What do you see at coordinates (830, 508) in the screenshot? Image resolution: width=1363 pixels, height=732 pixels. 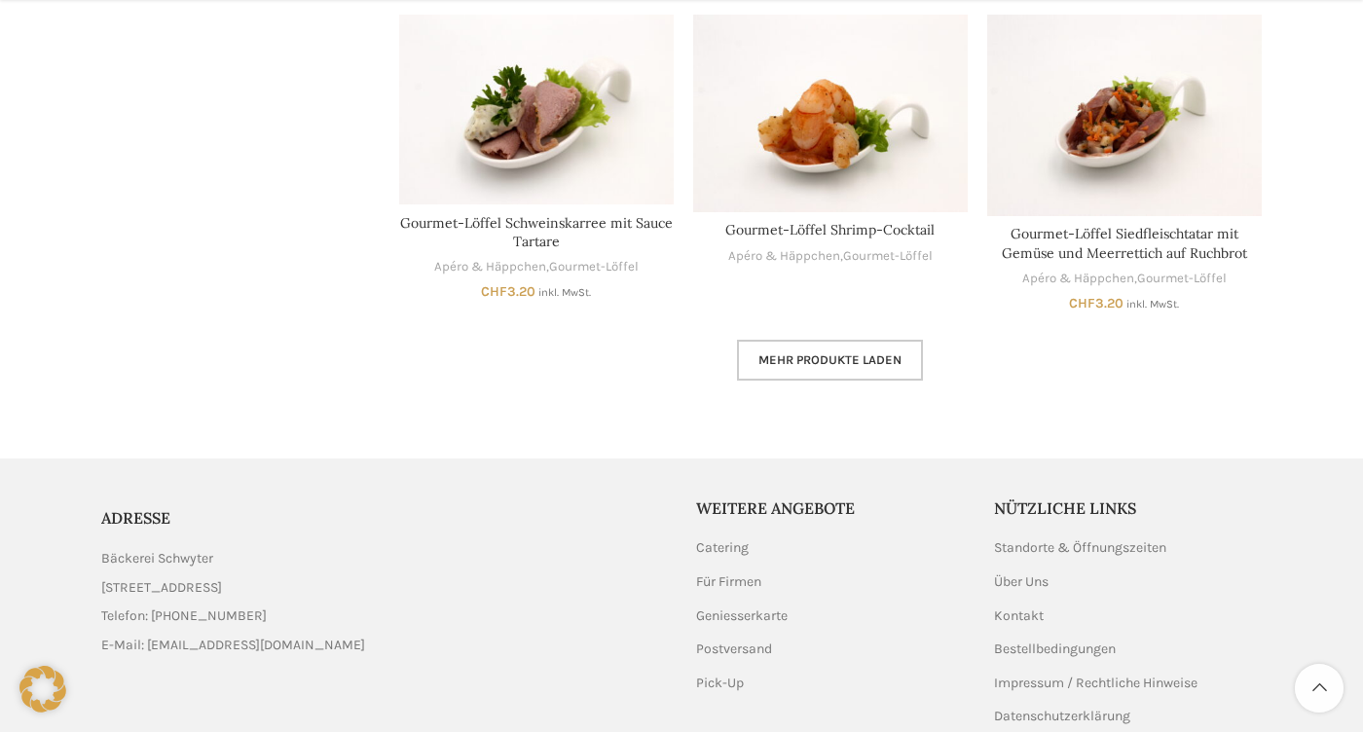 I see `h5: Weitere Angebote` at bounding box center [830, 508].